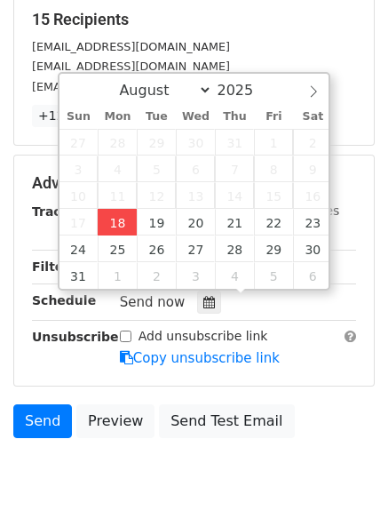 The width and height of the screenshot is (388, 519). What do you see at coordinates (313, 222) in the screenshot?
I see `span: August 23, 2025` at bounding box center [313, 222].